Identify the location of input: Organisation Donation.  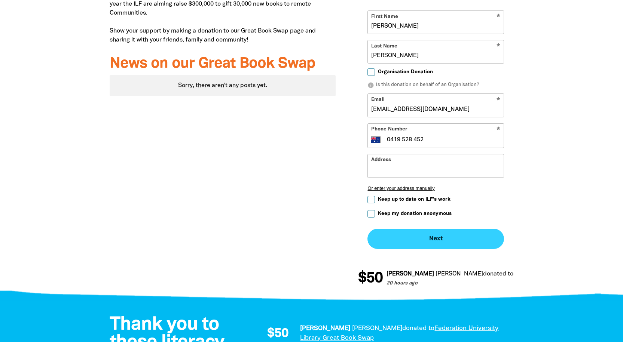
(371, 72).